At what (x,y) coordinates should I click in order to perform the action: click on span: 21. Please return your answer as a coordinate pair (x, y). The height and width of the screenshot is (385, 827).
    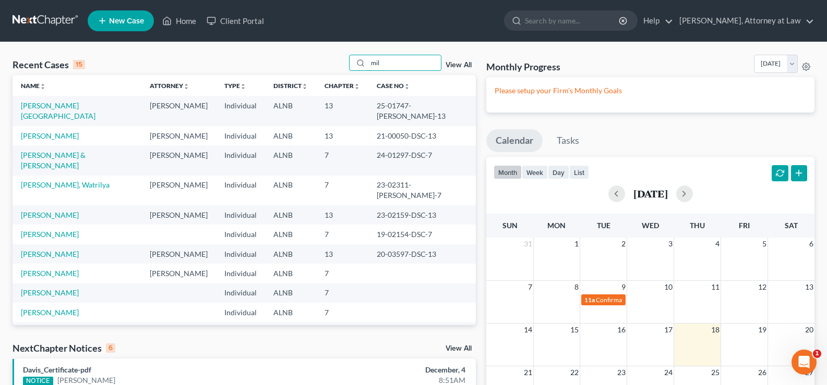
    Looking at the image, I should click on (528, 373).